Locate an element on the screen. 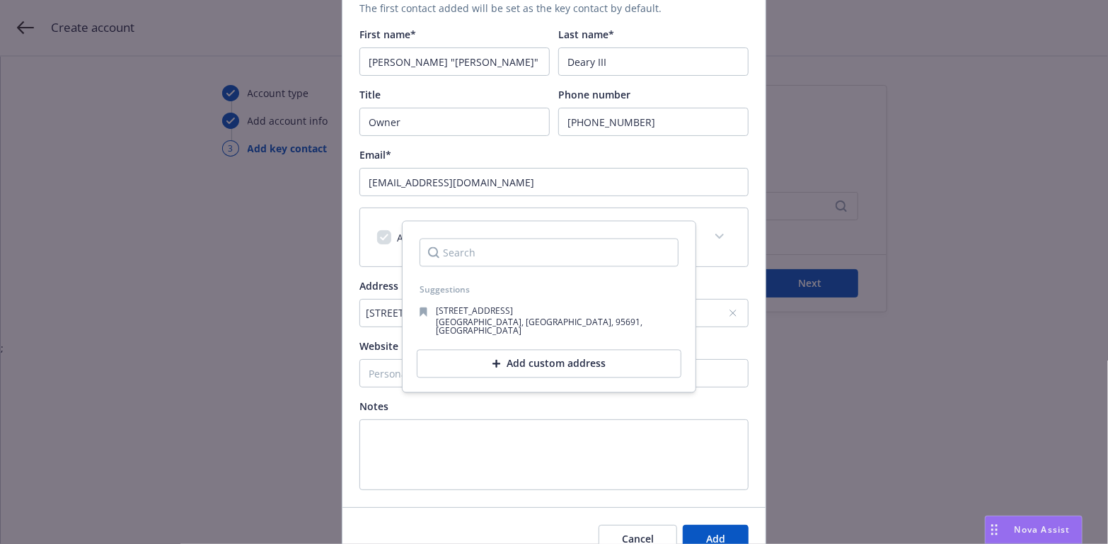  span: Email* is located at coordinates (375, 154).